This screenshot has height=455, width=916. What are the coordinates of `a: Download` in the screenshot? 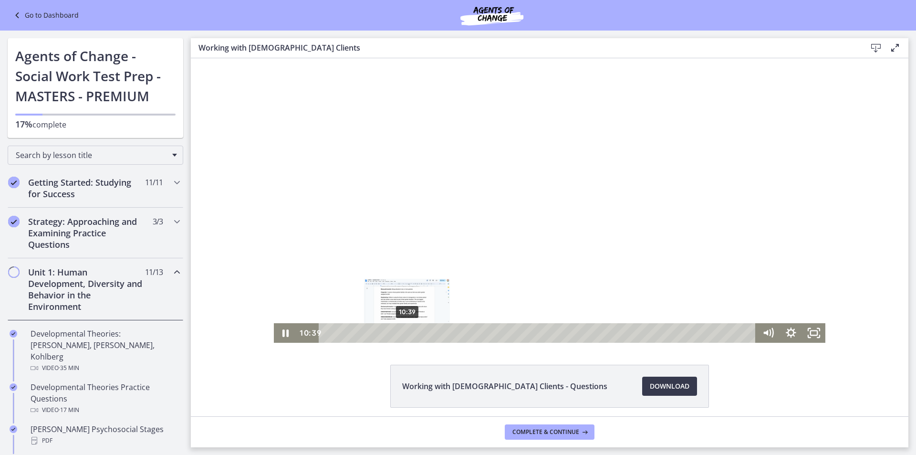 It's located at (669, 386).